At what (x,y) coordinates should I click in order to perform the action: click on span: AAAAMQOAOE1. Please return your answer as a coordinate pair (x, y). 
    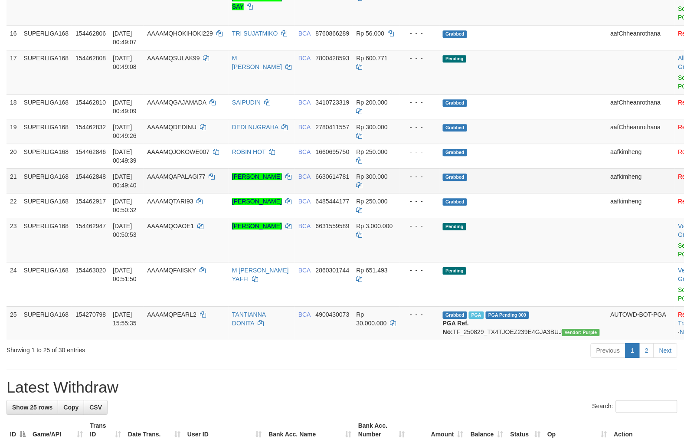
    Looking at the image, I should click on (170, 226).